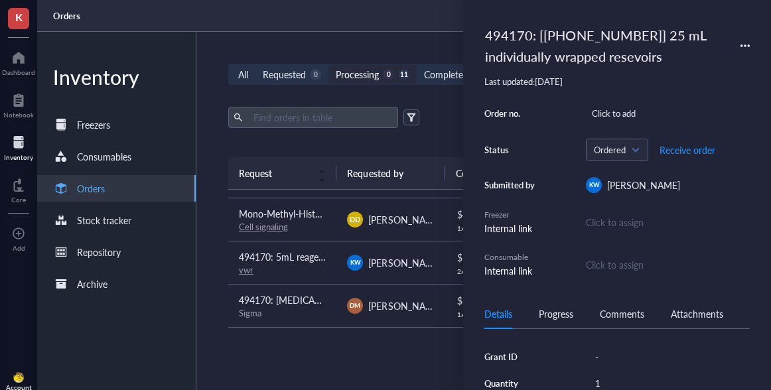 This screenshot has height=390, width=771. What do you see at coordinates (104, 157) in the screenshot?
I see `div: Consumables` at bounding box center [104, 157].